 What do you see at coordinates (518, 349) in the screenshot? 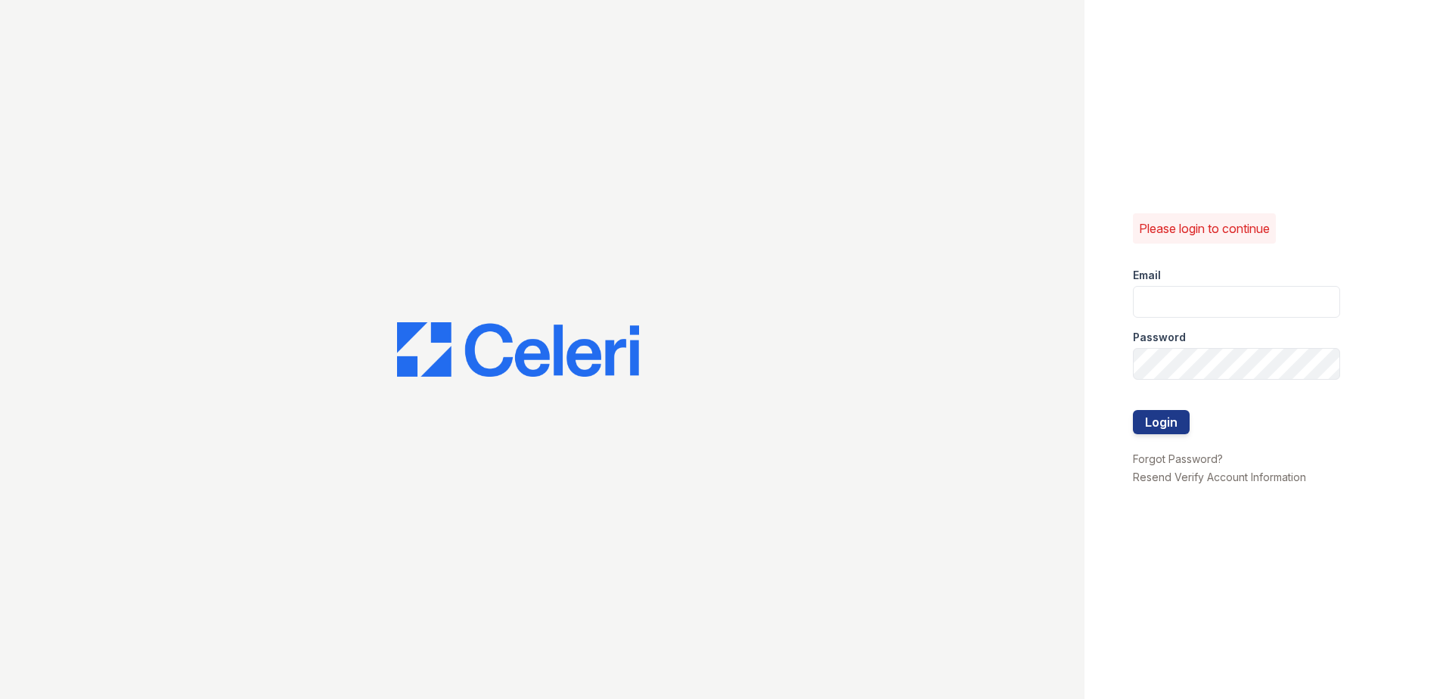
I see `img: CE_Logo_Blue-a8612792a0a2168367f1c8372b55b34899dd931a85d93a1a3d3e32e68fde9ad4.png` at bounding box center [518, 349].